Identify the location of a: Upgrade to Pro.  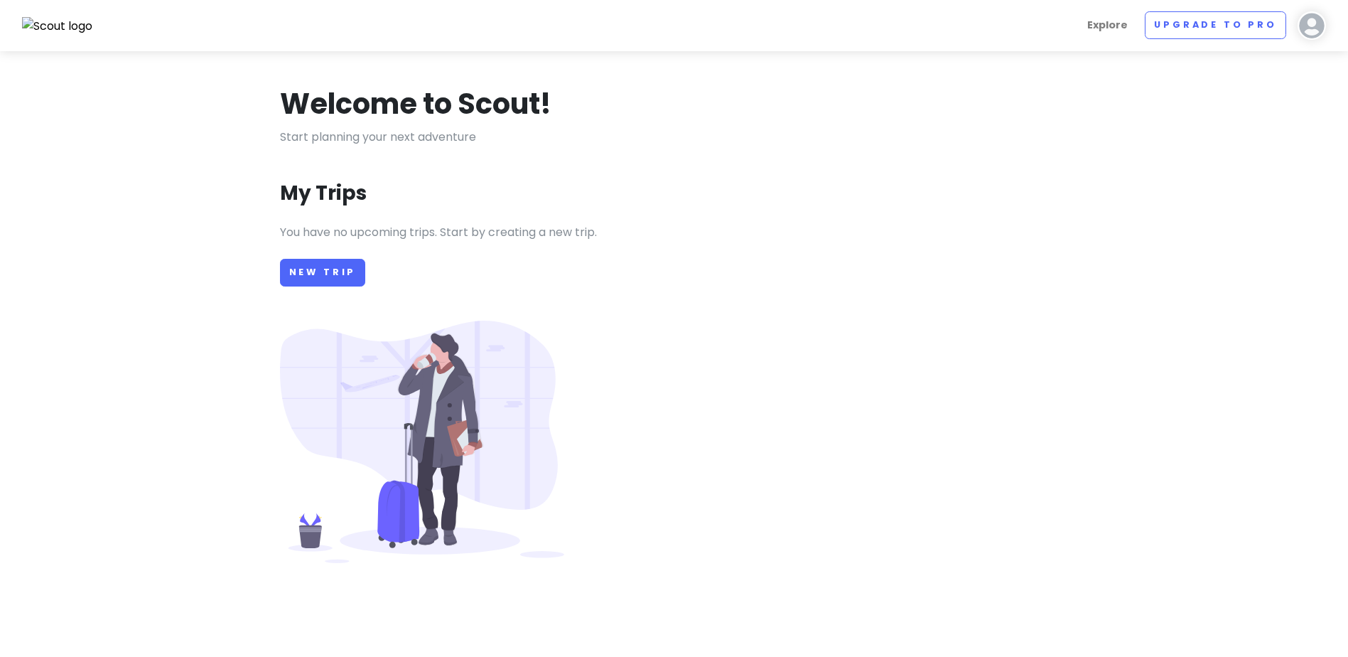
(1215, 25).